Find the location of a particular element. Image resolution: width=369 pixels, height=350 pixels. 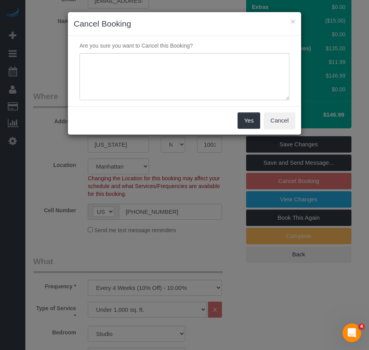

span: 4 is located at coordinates (362, 327).